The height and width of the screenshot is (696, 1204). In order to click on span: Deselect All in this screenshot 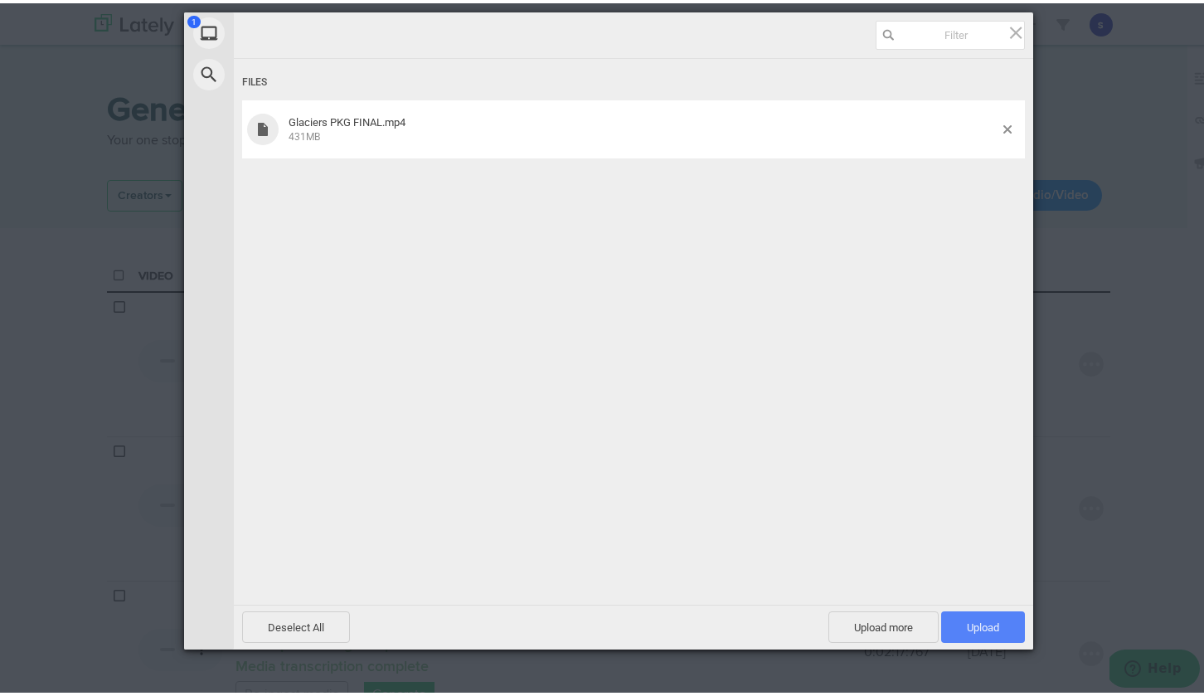, I will do `click(296, 624)`.